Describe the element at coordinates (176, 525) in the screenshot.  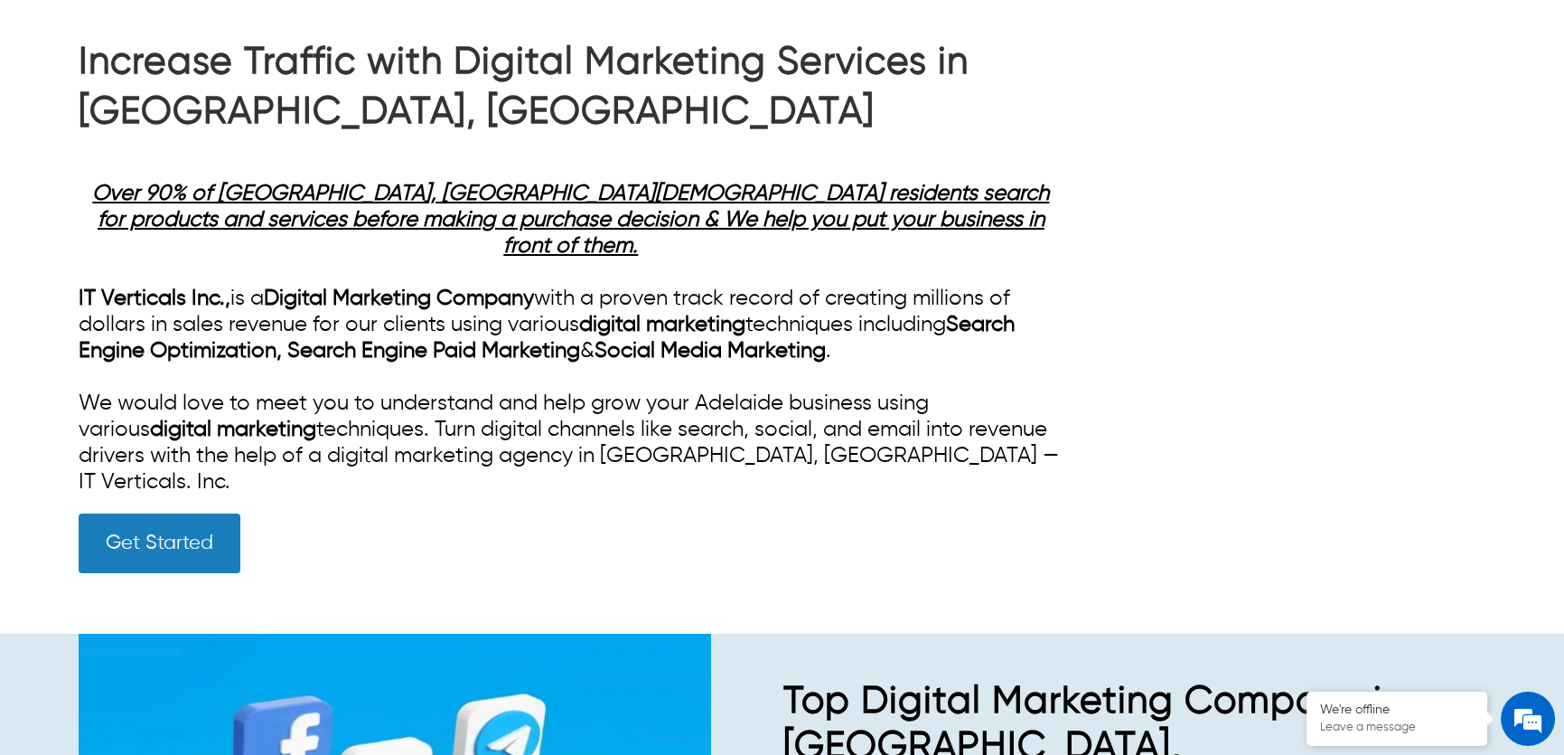
I see `textarea: Type your message and click 'Submit'` at that location.